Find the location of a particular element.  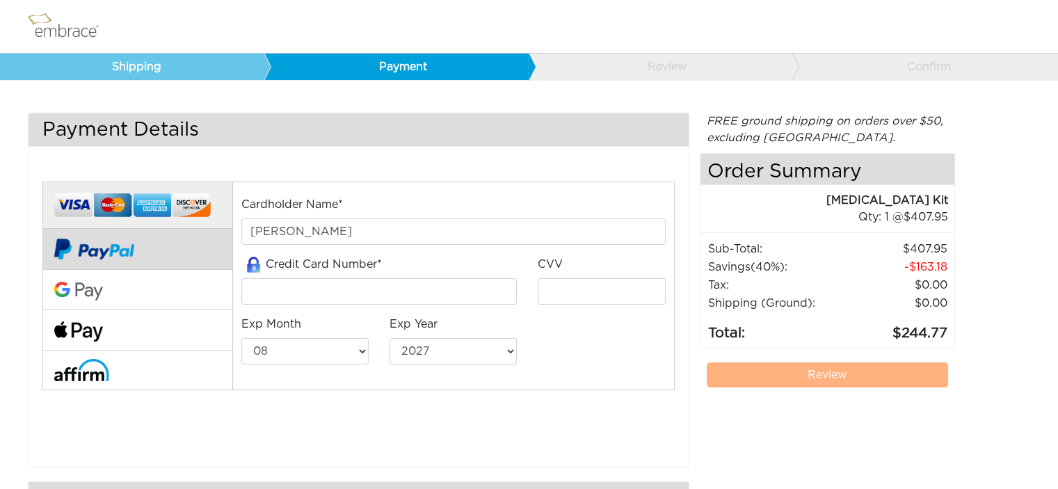

label: Exp Year is located at coordinates (413, 324).